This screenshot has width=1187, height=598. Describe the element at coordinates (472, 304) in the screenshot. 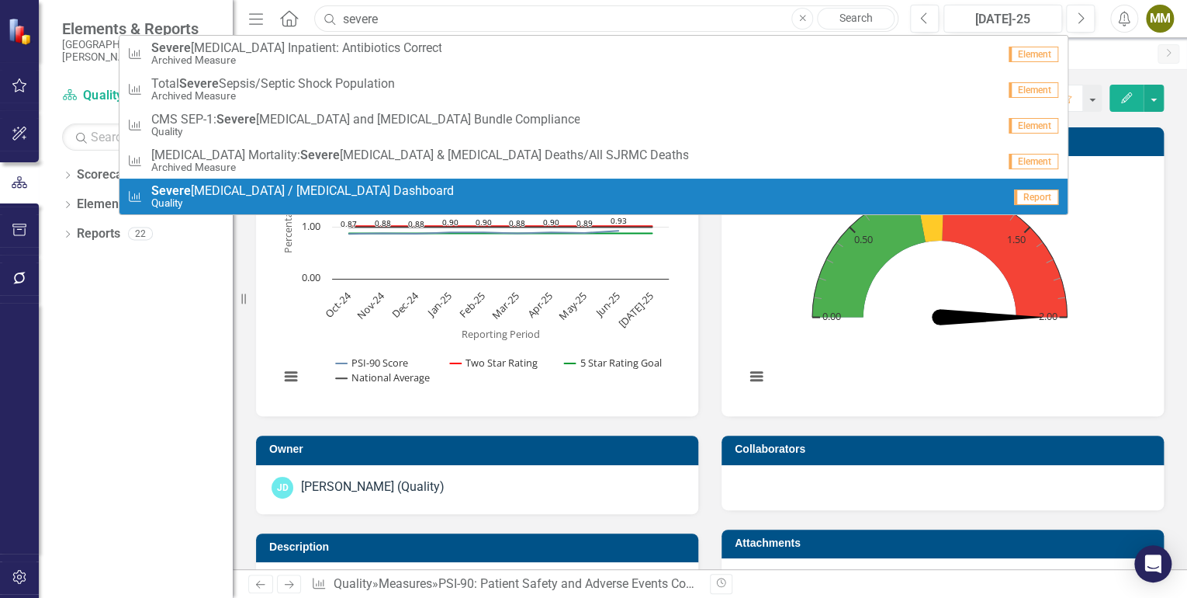

I see `text: Feb-25` at that location.